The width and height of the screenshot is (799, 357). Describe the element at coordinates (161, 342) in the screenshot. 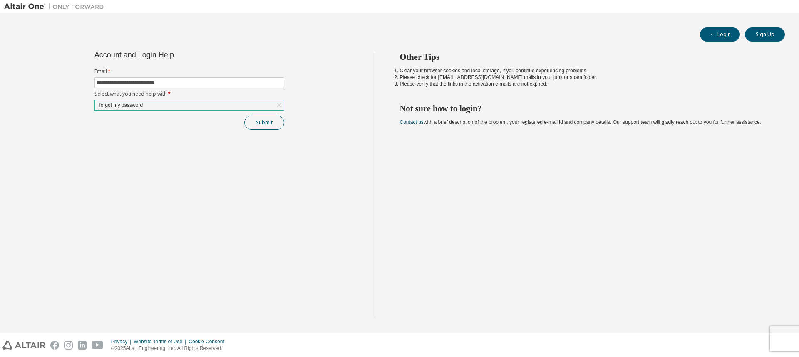

I see `div: Website Terms of Use` at that location.